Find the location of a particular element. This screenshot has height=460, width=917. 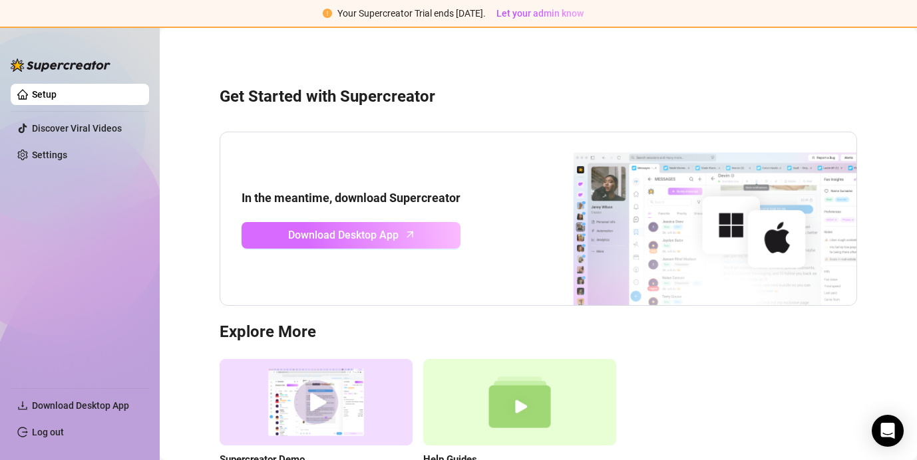

img: logo-BBDzfeDw.svg is located at coordinates (61, 65).